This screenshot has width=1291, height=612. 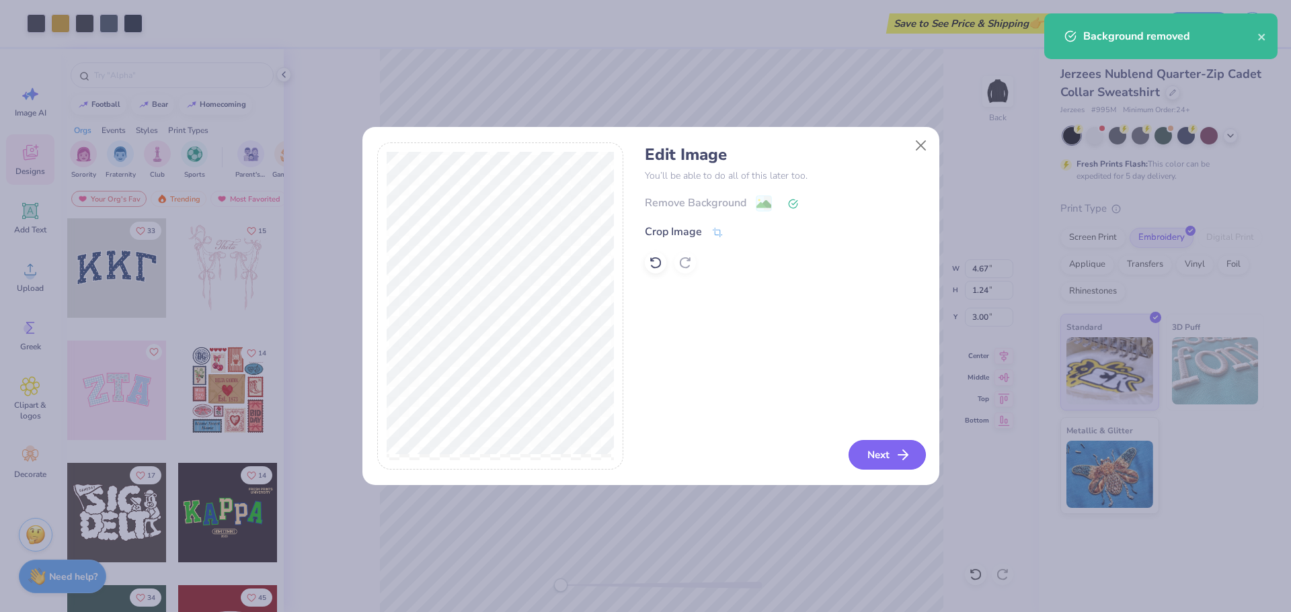 What do you see at coordinates (1262, 36) in the screenshot?
I see `button: close` at bounding box center [1262, 36].